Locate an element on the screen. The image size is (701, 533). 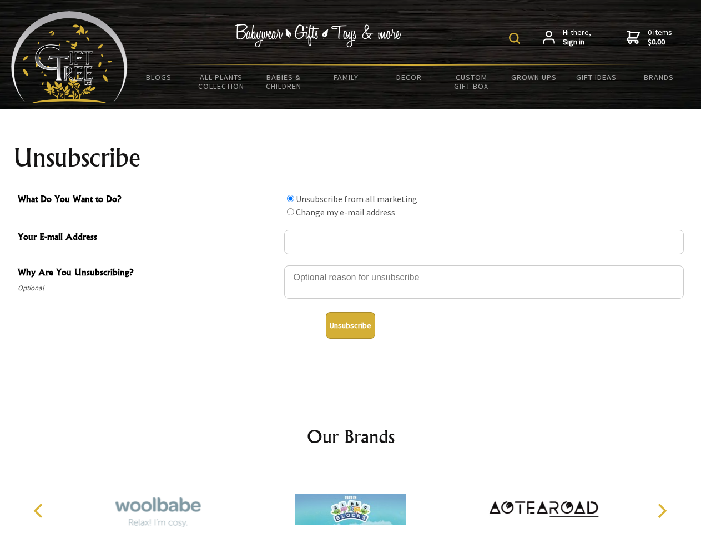
button: Next is located at coordinates (661, 511).